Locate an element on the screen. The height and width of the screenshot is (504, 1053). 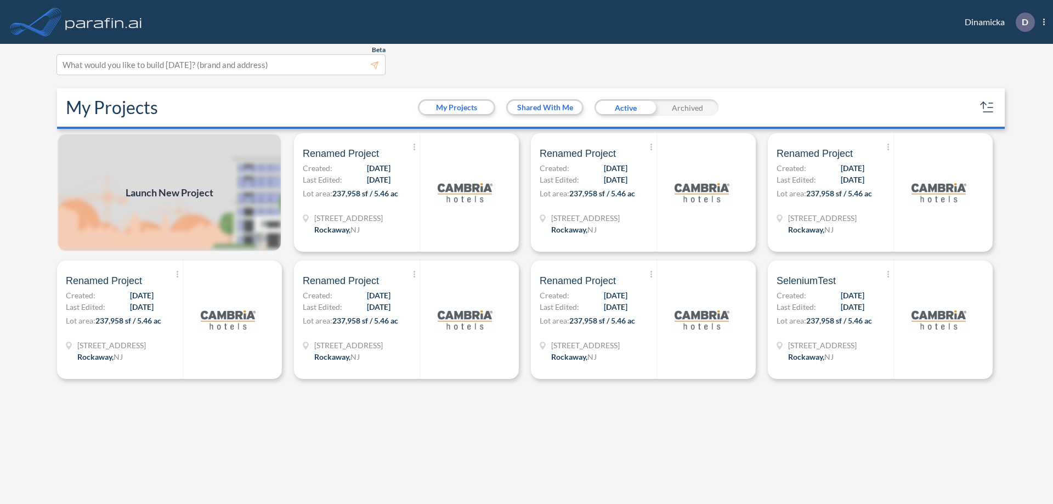
a: Launch New Project is located at coordinates (169, 192).